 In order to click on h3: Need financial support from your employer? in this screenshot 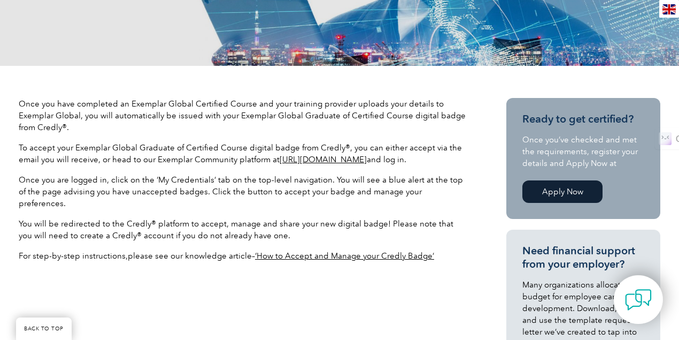, I will do `click(584, 257)`.